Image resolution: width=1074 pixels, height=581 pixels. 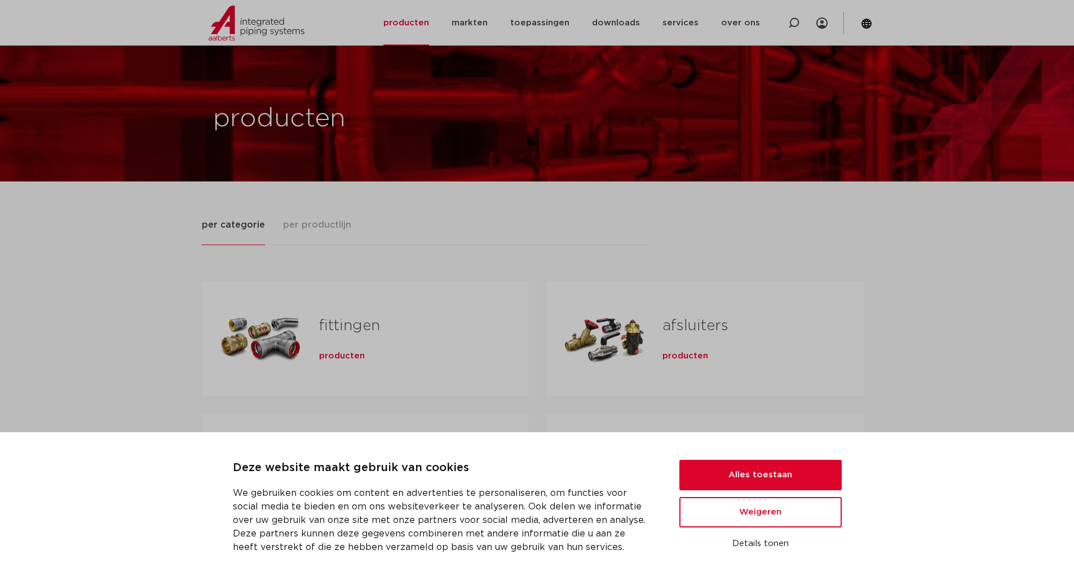 What do you see at coordinates (349, 326) in the screenshot?
I see `a: fittingen` at bounding box center [349, 326].